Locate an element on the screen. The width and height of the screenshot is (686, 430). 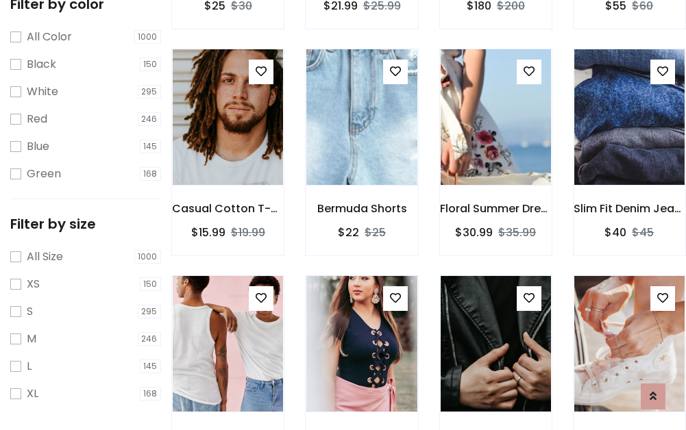
label: White is located at coordinates (42, 92).